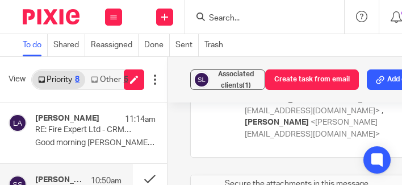 The height and width of the screenshot is (185, 402). Describe the element at coordinates (126, 80) in the screenshot. I see `div: 5` at that location.